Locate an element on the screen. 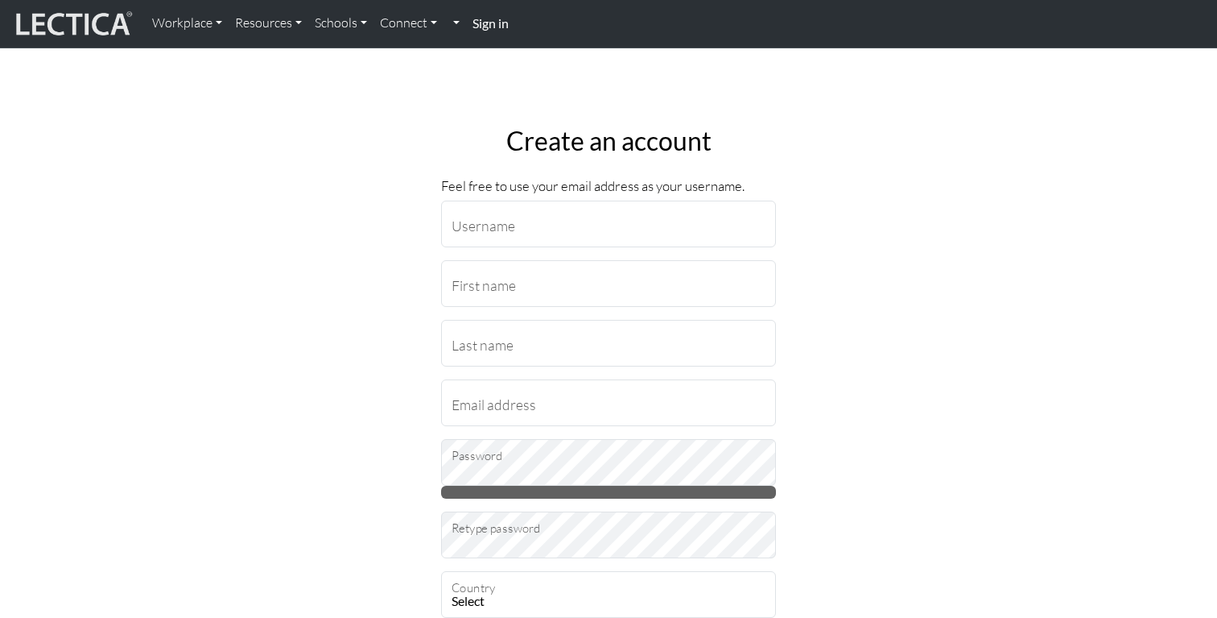 The width and height of the screenshot is (1217, 618). img: lecticalive is located at coordinates (72, 24).